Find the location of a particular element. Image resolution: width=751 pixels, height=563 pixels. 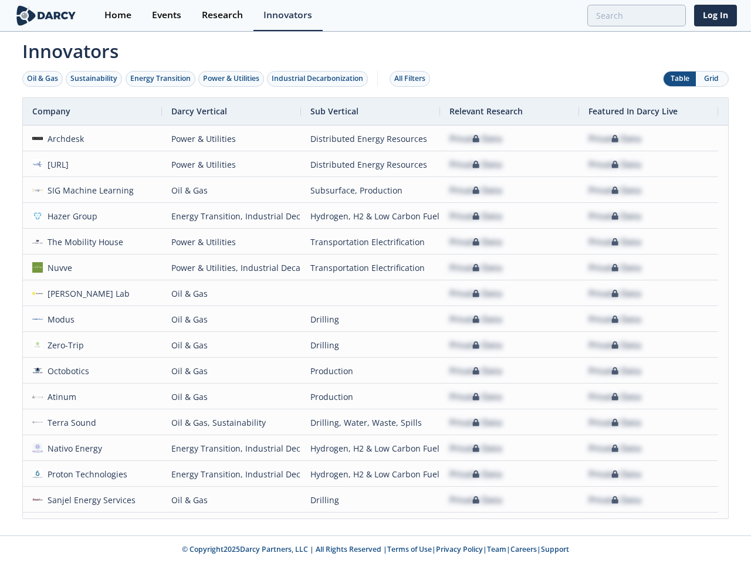

img: 1673644973152-TMH%E2%80%93Logo%E2%80%93Vertical_deep%E2%80%93blue.png is located at coordinates (38, 242).